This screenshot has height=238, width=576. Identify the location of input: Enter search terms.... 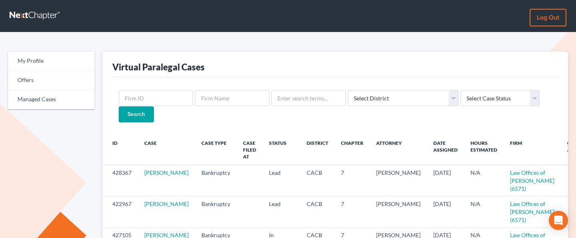
(308, 98).